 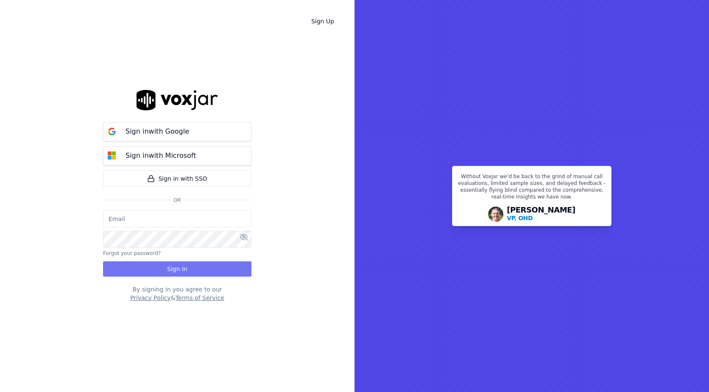 I want to click on p: Sign in with Google, so click(x=157, y=131).